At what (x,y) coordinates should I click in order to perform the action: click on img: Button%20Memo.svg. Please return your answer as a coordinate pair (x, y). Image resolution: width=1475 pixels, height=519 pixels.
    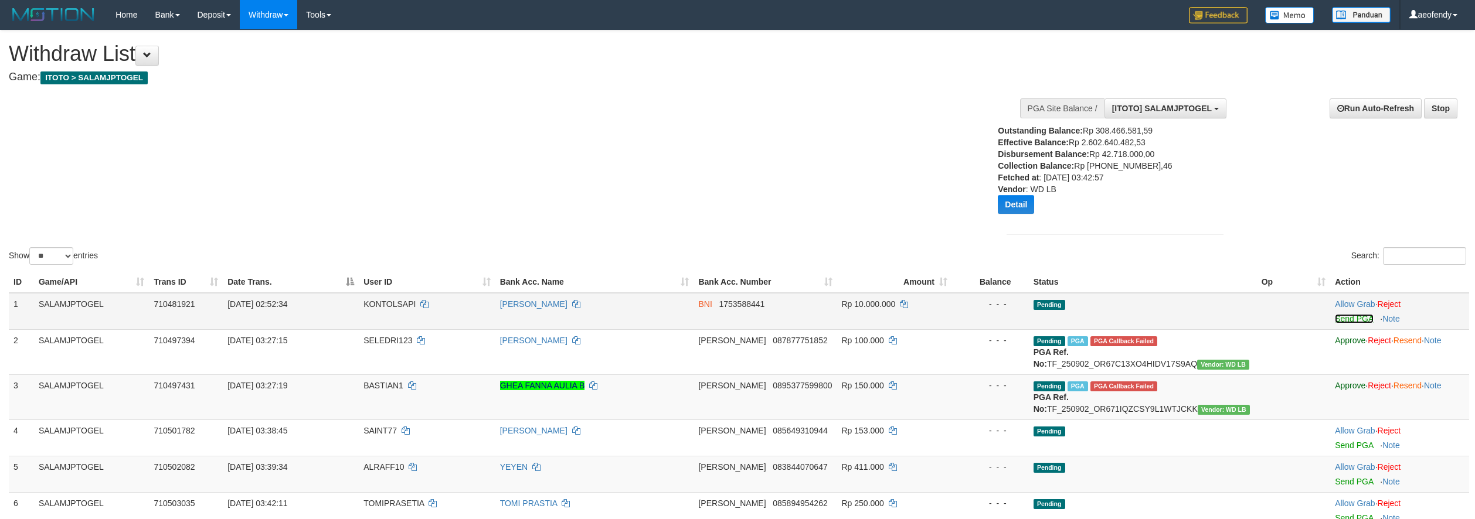
    Looking at the image, I should click on (1290, 15).